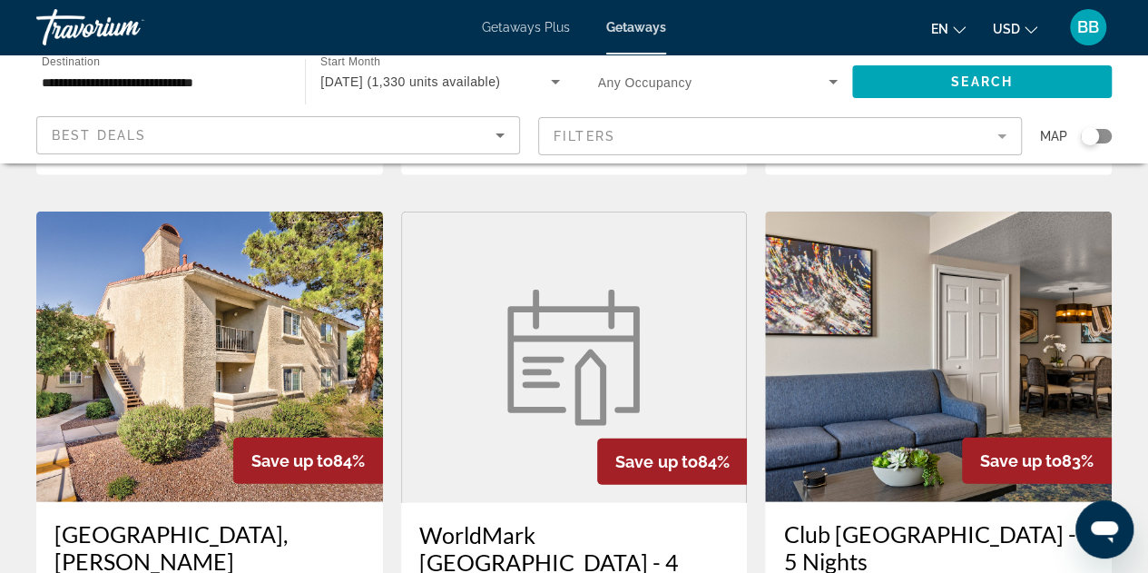  What do you see at coordinates (1088, 27) in the screenshot?
I see `span: BB` at bounding box center [1088, 27].